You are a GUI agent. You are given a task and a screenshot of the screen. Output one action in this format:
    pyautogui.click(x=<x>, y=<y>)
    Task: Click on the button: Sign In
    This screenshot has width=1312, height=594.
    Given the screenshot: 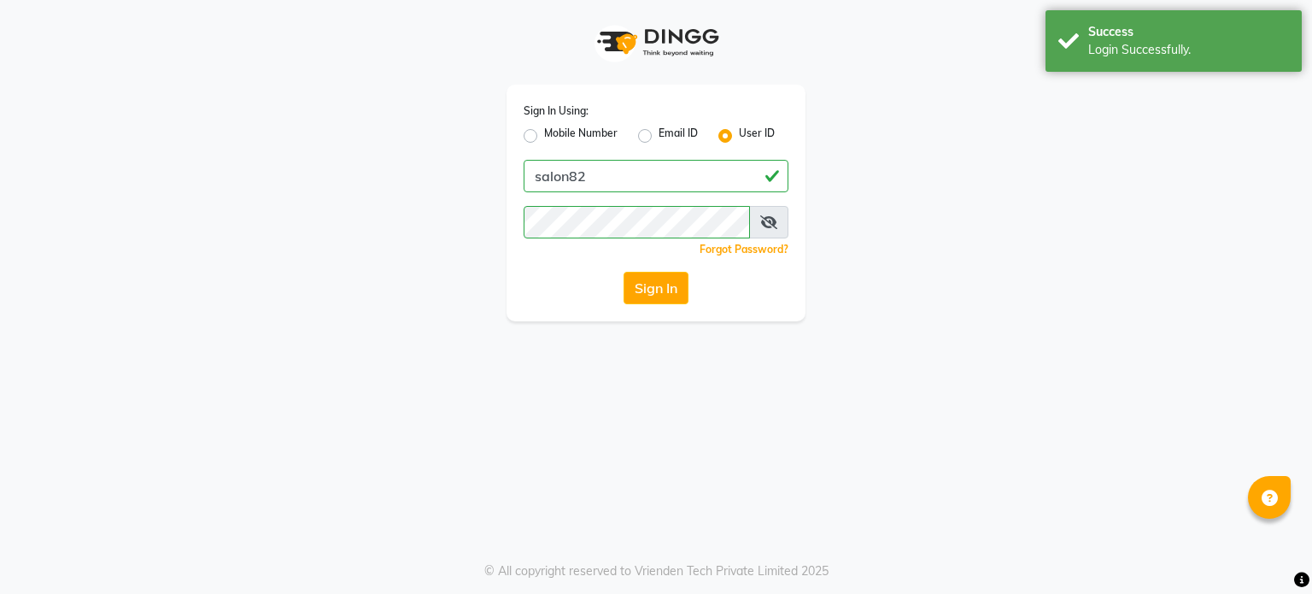 What is the action you would take?
    pyautogui.click(x=656, y=288)
    